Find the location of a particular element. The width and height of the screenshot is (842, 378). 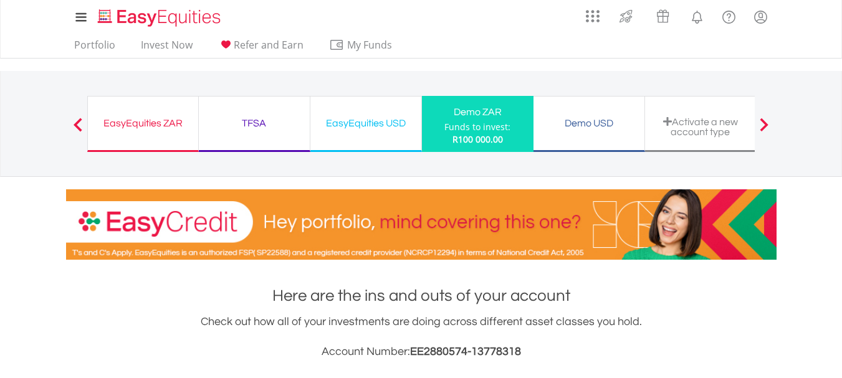

div: EasyEquities USD is located at coordinates (366, 123).